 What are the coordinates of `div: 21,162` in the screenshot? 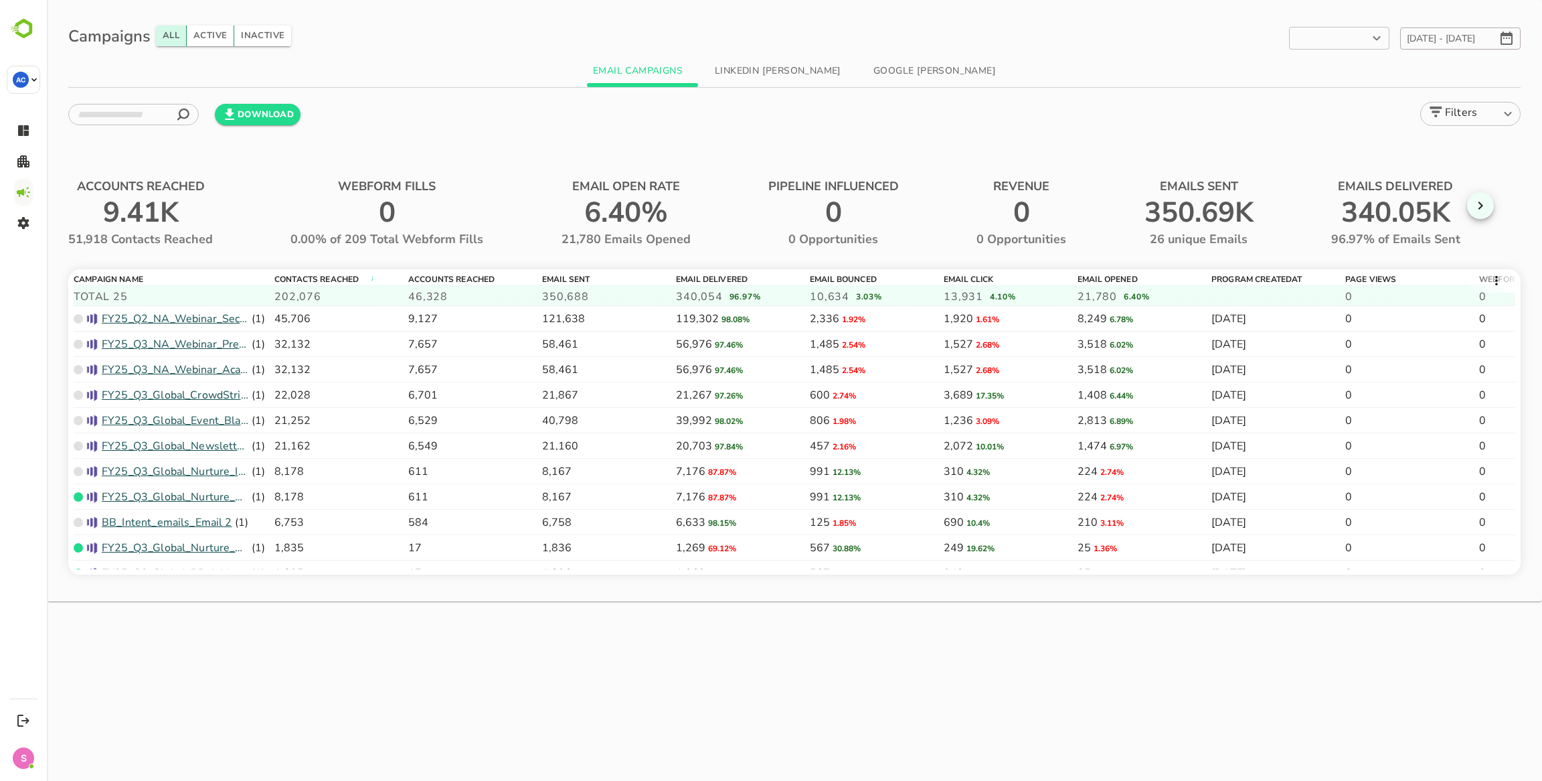 It's located at (262, 446).